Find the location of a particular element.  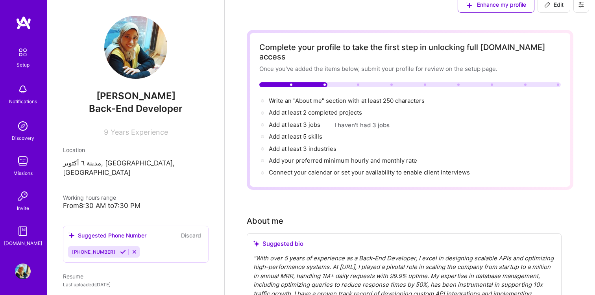

button: Discard is located at coordinates (191, 235).